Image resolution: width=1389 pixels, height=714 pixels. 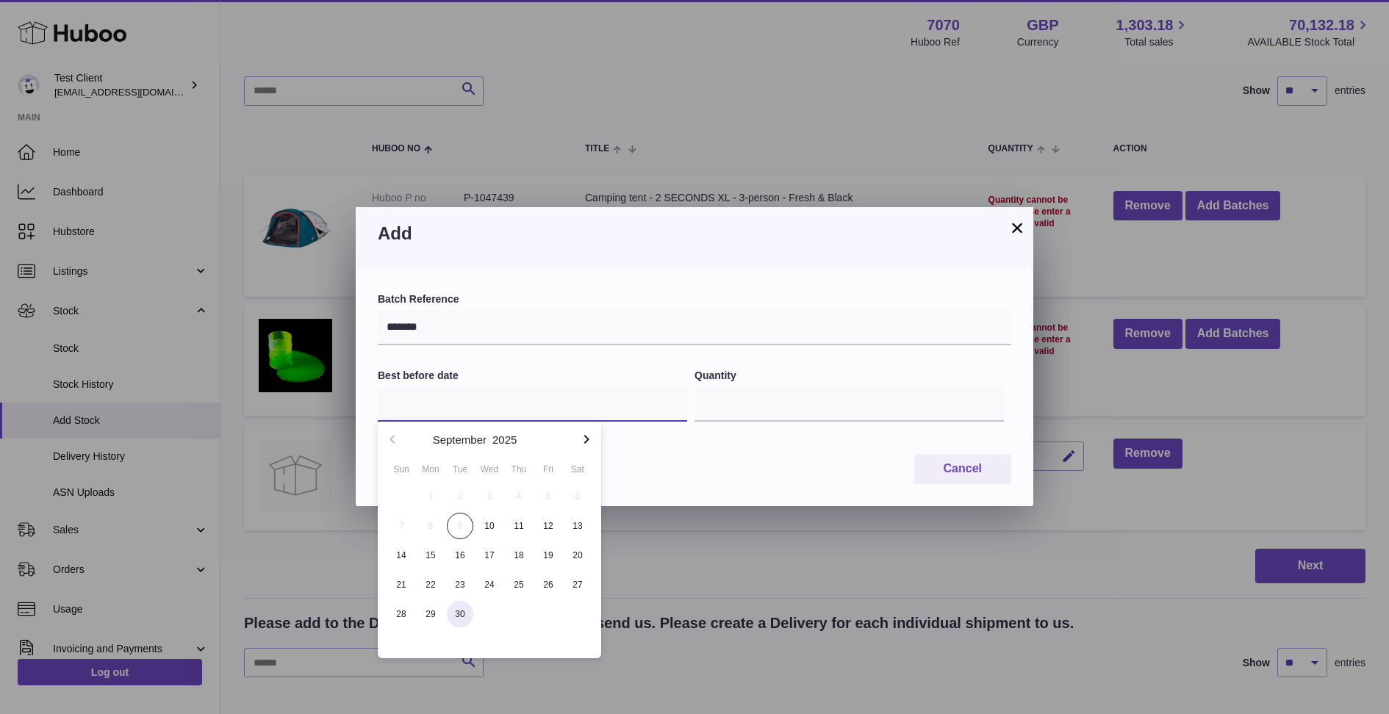 What do you see at coordinates (504, 440) in the screenshot?
I see `button: 2025` at bounding box center [504, 440].